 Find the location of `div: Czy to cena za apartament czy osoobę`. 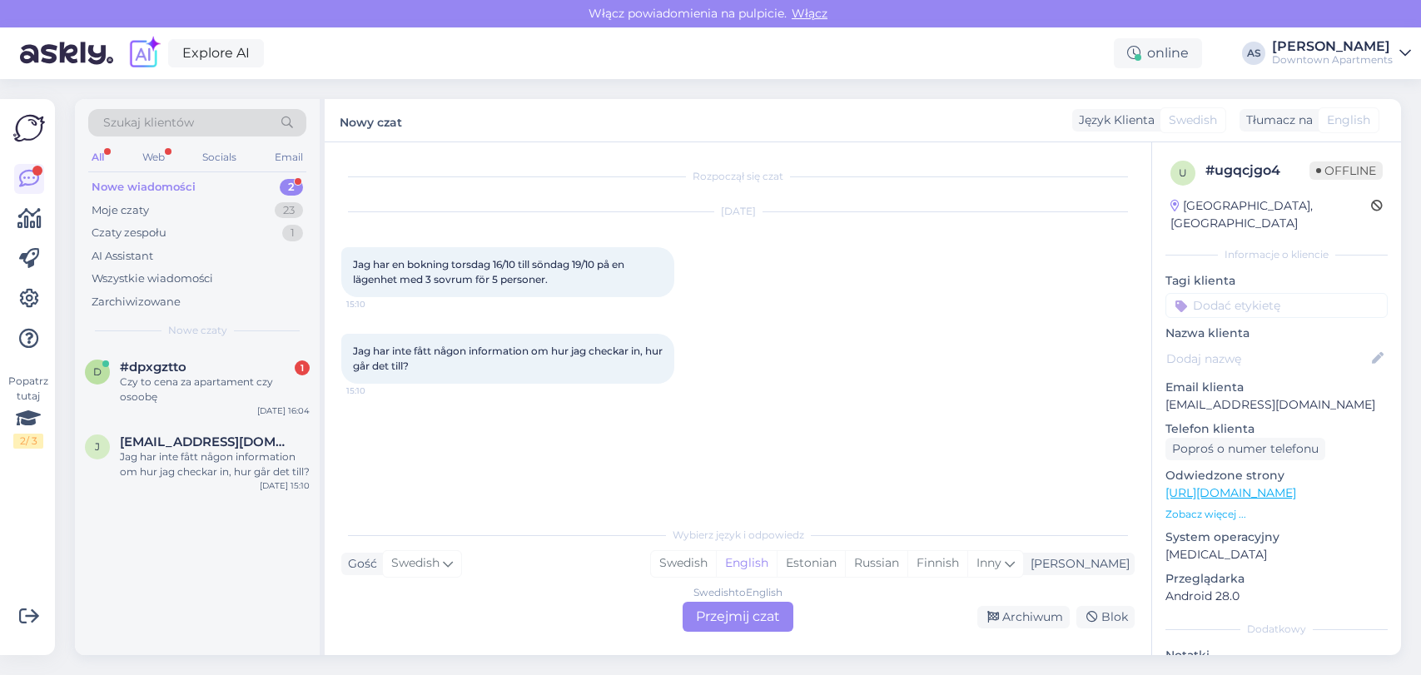

div: Czy to cena za apartament czy osoobę is located at coordinates (215, 390).